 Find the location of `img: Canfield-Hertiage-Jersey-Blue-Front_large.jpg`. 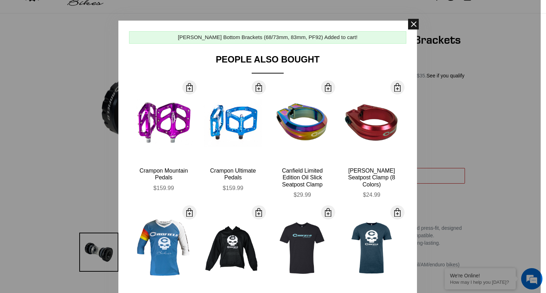

img: Canfield-Hertiage-Jersey-Blue-Front_large.jpg is located at coordinates (164, 248).